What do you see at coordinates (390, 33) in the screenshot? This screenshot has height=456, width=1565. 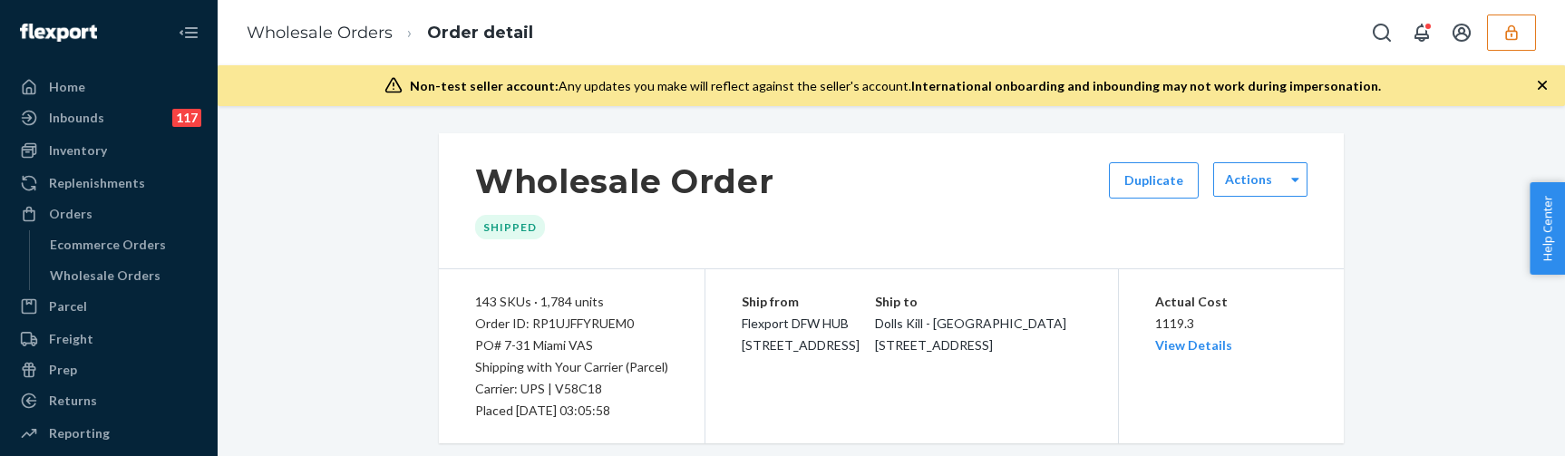 I see `ol: breadcrumbs` at bounding box center [390, 33].